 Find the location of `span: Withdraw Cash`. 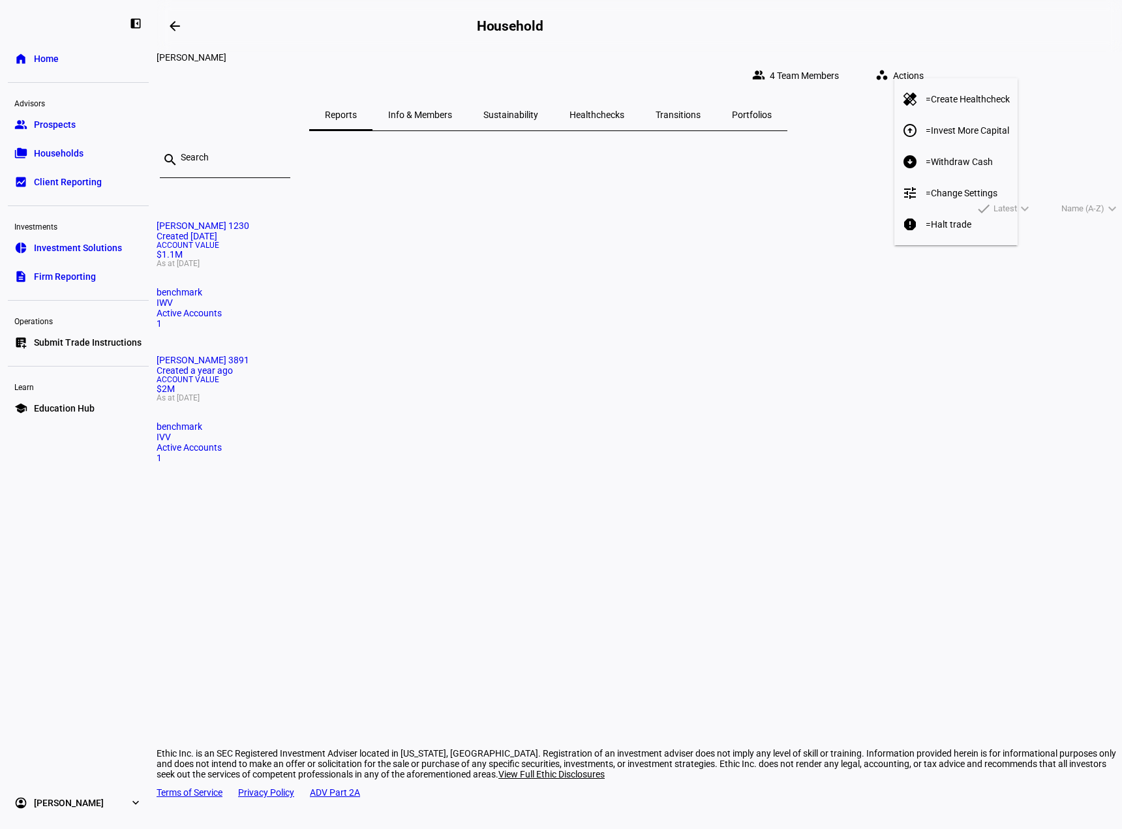

span: Withdraw Cash is located at coordinates (961, 162).